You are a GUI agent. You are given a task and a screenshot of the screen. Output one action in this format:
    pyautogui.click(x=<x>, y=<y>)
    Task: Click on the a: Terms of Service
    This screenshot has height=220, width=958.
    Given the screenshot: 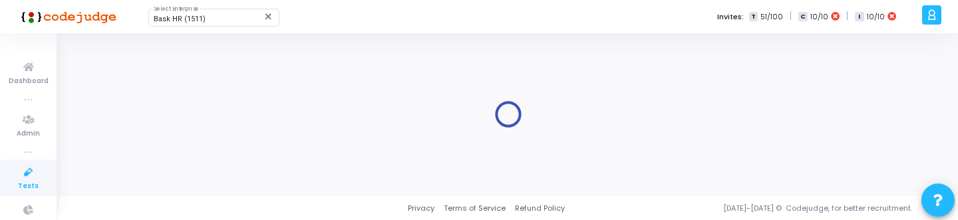 What is the action you would take?
    pyautogui.click(x=474, y=208)
    